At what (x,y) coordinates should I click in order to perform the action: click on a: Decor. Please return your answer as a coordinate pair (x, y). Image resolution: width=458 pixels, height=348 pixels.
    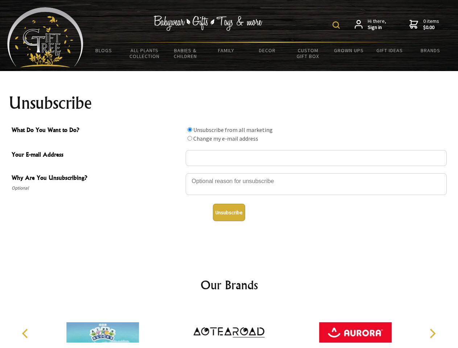
    Looking at the image, I should click on (267, 50).